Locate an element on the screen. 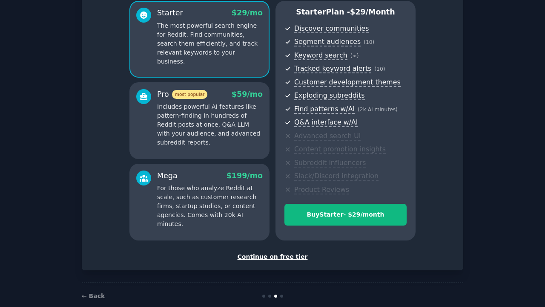  span: Q&A interface w/AI is located at coordinates (326, 122).